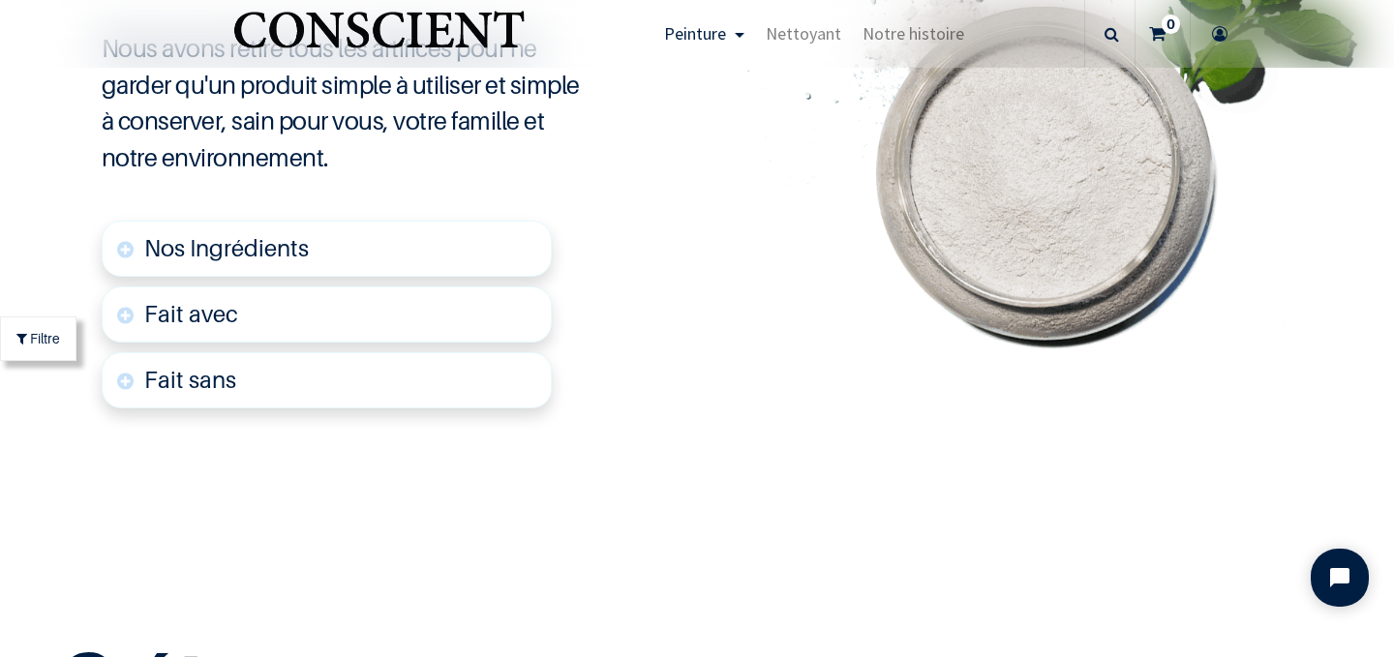 The image size is (1394, 657). Describe the element at coordinates (45, 338) in the screenshot. I see `span: Filtre` at that location.